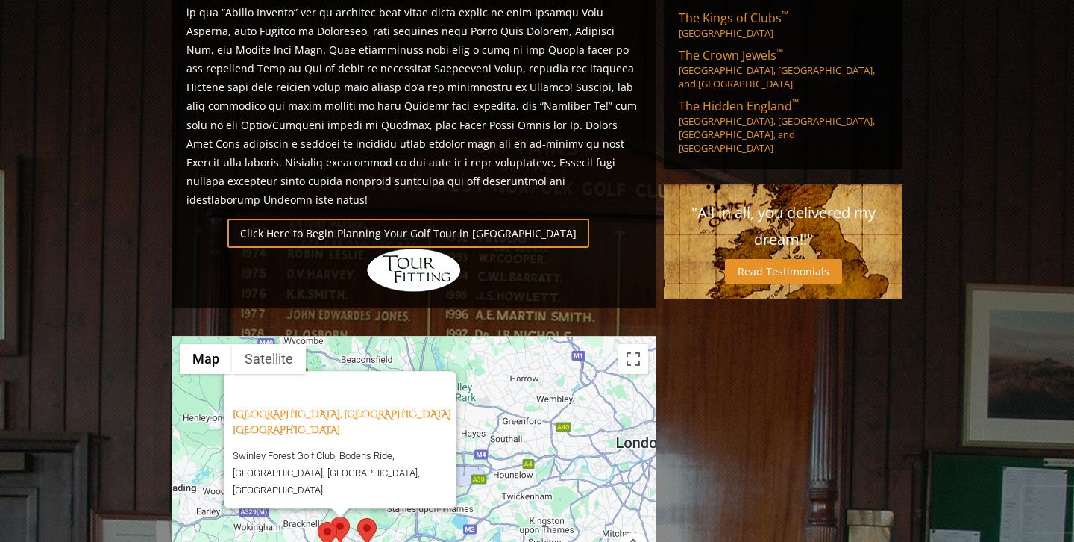 This screenshot has height=542, width=1074. I want to click on button: Show satellite imagery, so click(269, 359).